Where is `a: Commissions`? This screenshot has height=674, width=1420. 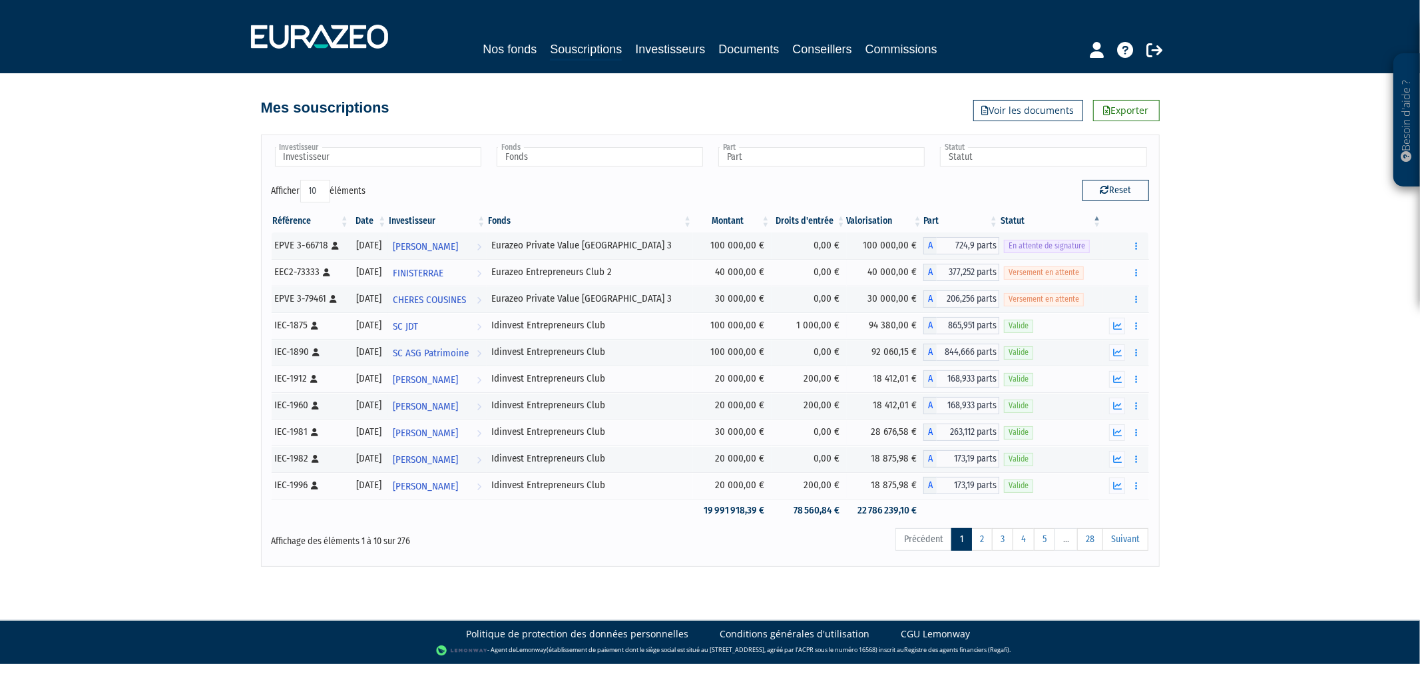
a: Commissions is located at coordinates (901, 49).